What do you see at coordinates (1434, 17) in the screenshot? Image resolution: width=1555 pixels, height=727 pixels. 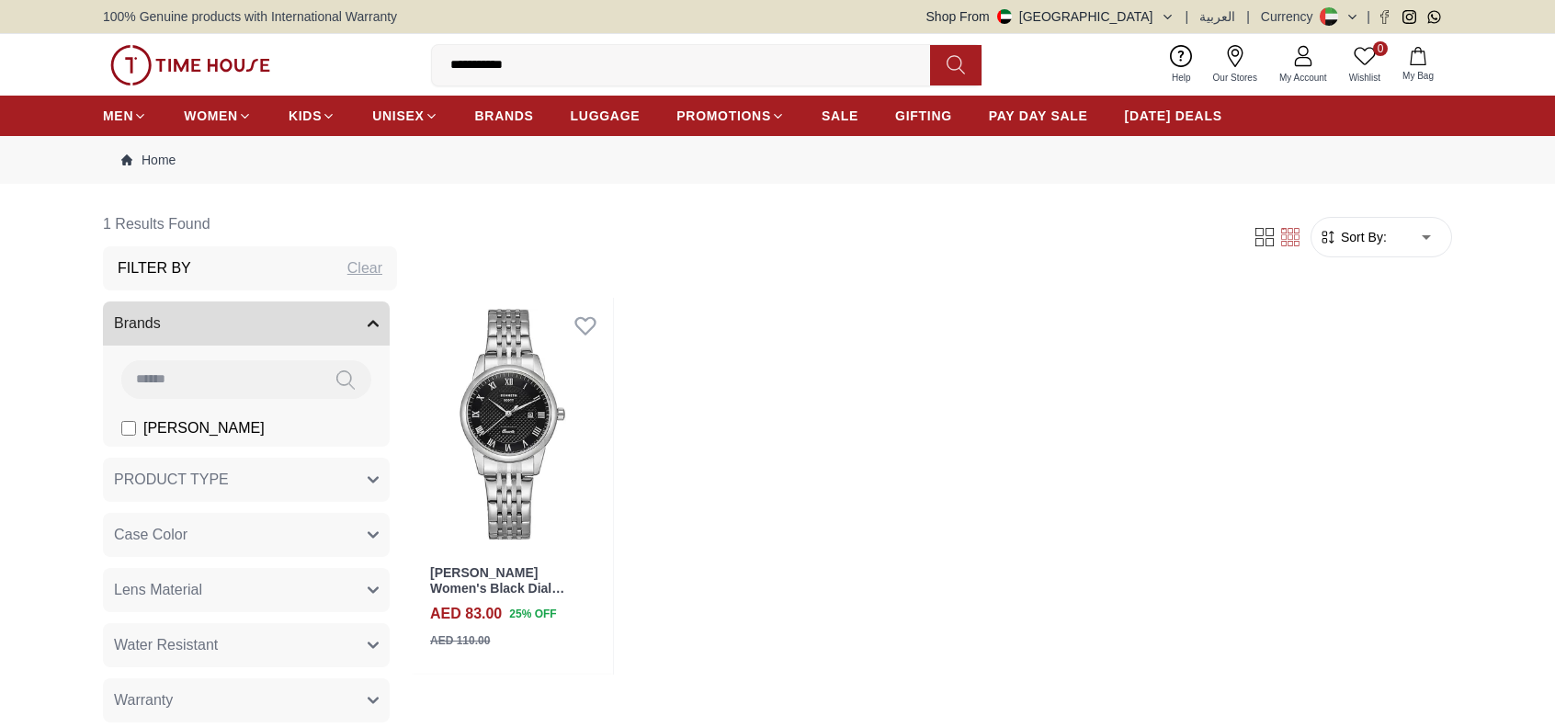 I see `a: Whatsapp` at bounding box center [1434, 17].